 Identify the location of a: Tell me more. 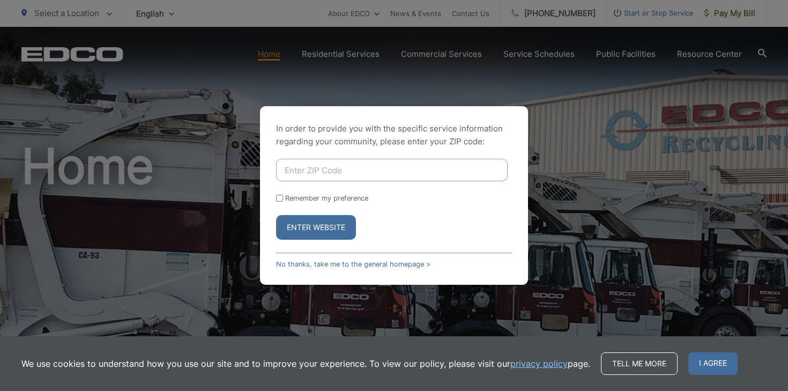
(639, 363).